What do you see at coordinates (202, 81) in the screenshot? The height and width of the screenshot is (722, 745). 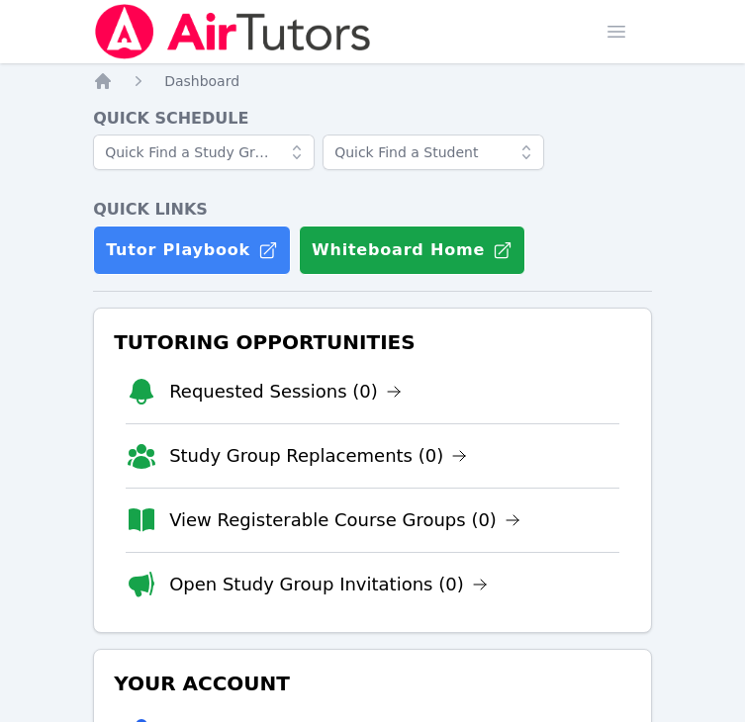 I see `span: Dashboard` at bounding box center [202, 81].